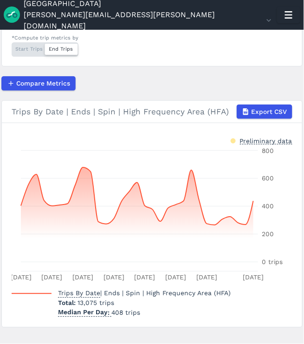 The image size is (304, 344). Describe the element at coordinates (38, 83) in the screenshot. I see `button: Compare Metrics` at that location.